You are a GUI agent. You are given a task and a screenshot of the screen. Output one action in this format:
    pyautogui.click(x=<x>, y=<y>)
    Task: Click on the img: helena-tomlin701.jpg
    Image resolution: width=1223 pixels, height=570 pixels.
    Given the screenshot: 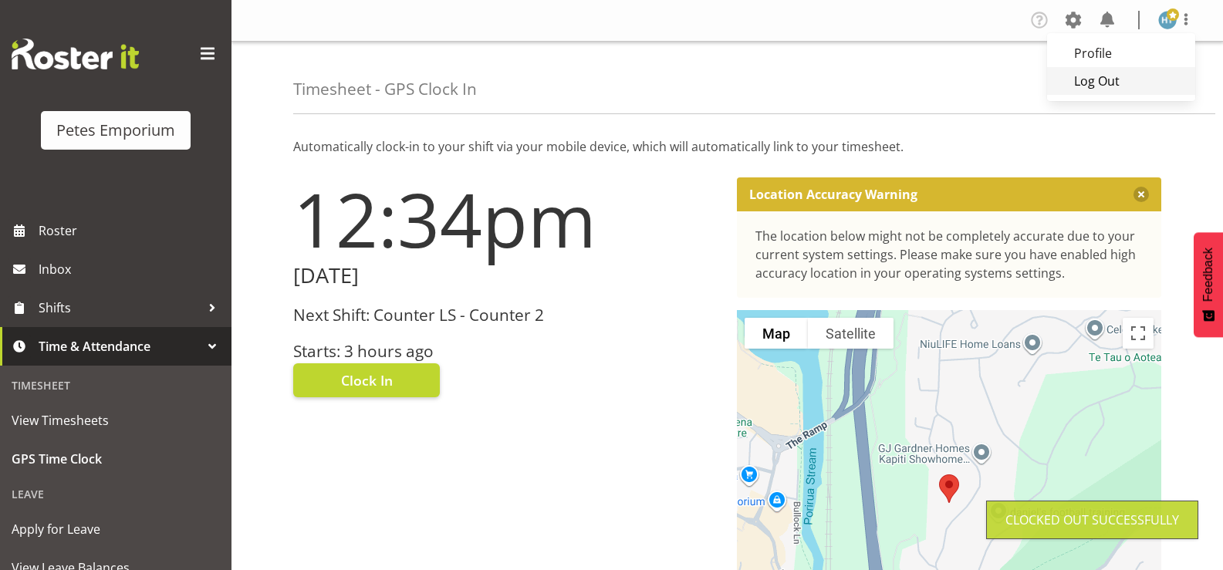 What is the action you would take?
    pyautogui.click(x=1167, y=20)
    